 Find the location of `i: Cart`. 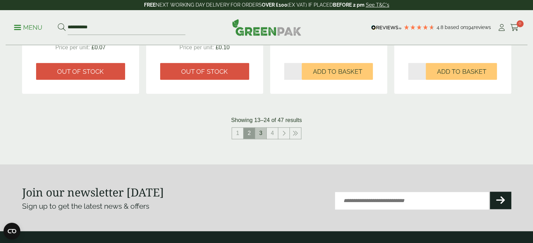

i: Cart is located at coordinates (514, 28).